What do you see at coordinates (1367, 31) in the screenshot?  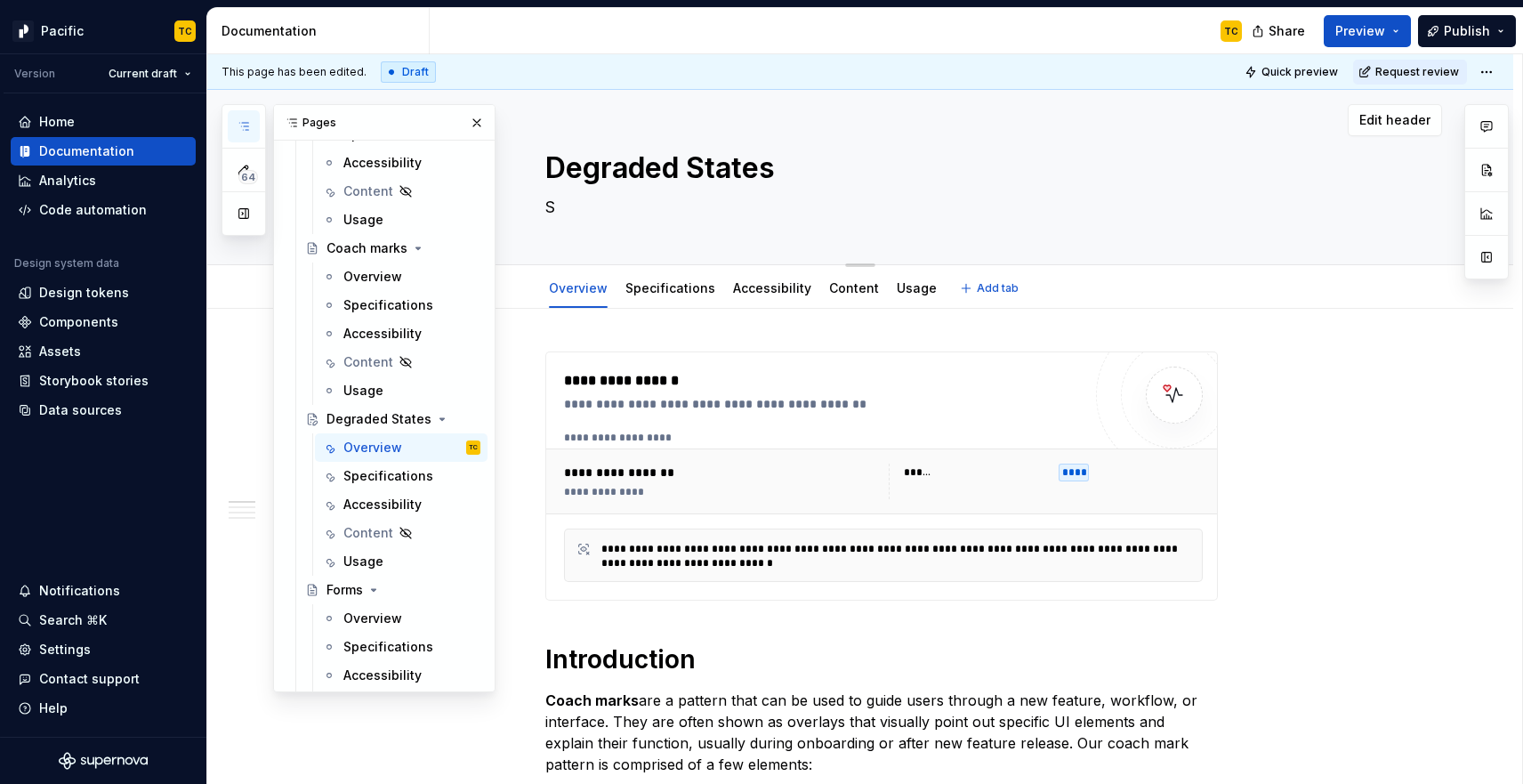 I see `button: Preview` at bounding box center [1367, 31].